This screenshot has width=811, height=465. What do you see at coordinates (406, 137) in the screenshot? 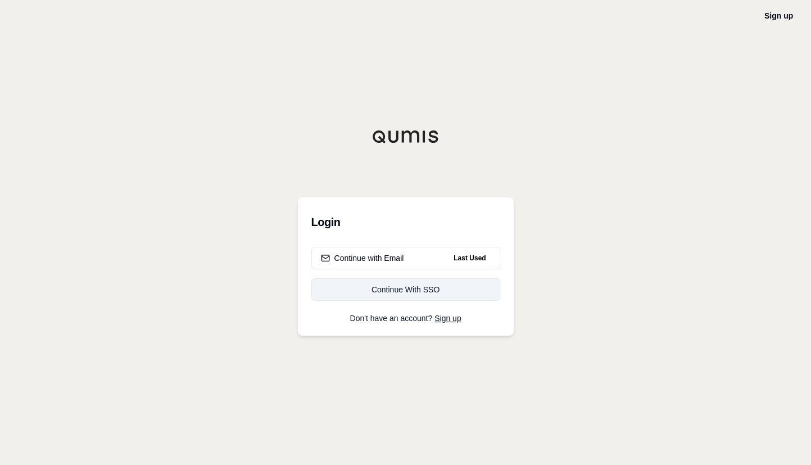
I see `img: Qumis` at bounding box center [406, 137].